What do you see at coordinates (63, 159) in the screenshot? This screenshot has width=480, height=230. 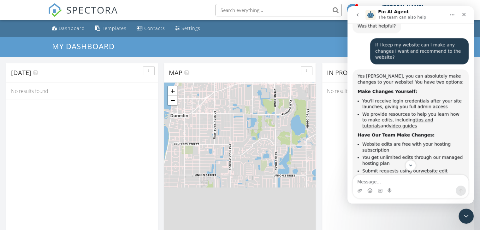 I see `button: Scroll to bottom` at bounding box center [63, 159].